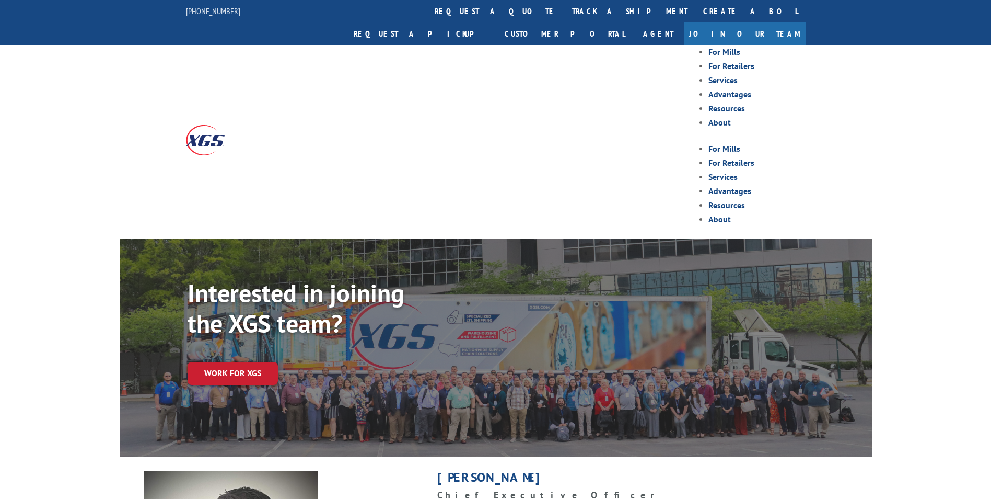 The image size is (991, 499). I want to click on a: Request a pickup, so click(421, 33).